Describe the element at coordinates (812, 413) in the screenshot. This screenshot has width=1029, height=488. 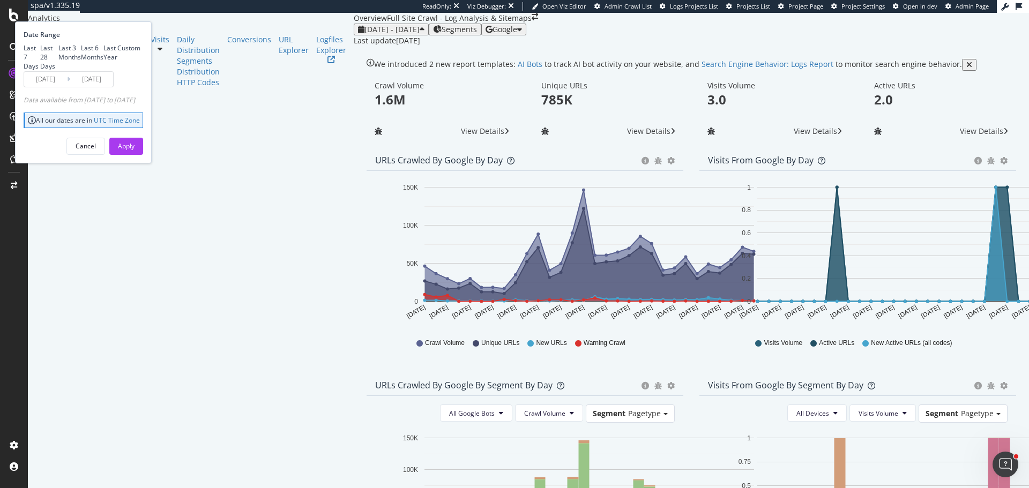
I see `span: All Devices` at that location.